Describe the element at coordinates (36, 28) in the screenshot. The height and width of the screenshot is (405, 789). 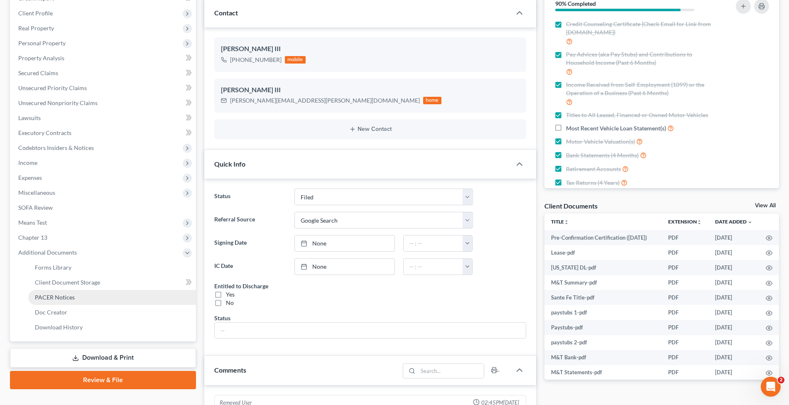
I see `span: Real Property` at that location.